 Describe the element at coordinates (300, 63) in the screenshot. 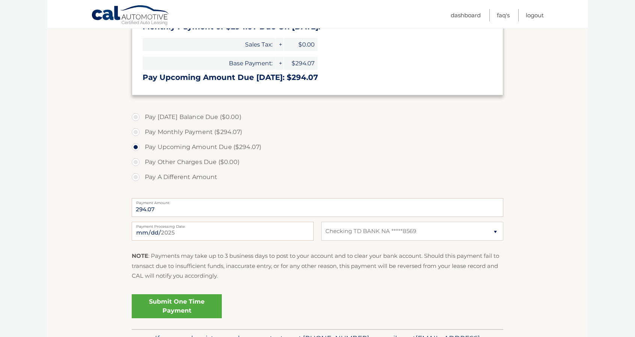

I see `span: $294.07` at that location.